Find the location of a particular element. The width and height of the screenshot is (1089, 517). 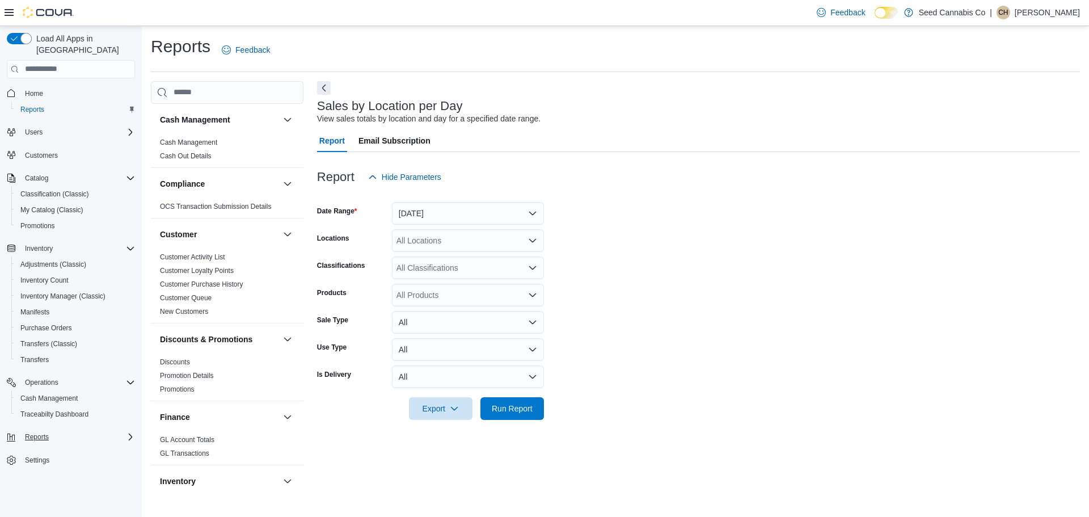

div: Customer is located at coordinates (227, 286).